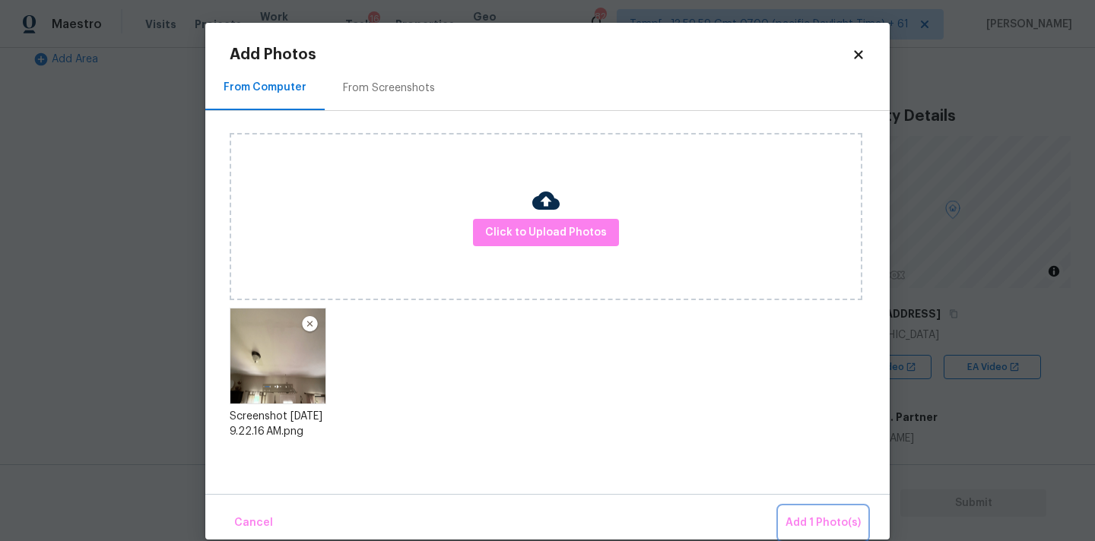 The width and height of the screenshot is (1095, 541). Describe the element at coordinates (265, 87) in the screenshot. I see `div: From Computer` at that location.